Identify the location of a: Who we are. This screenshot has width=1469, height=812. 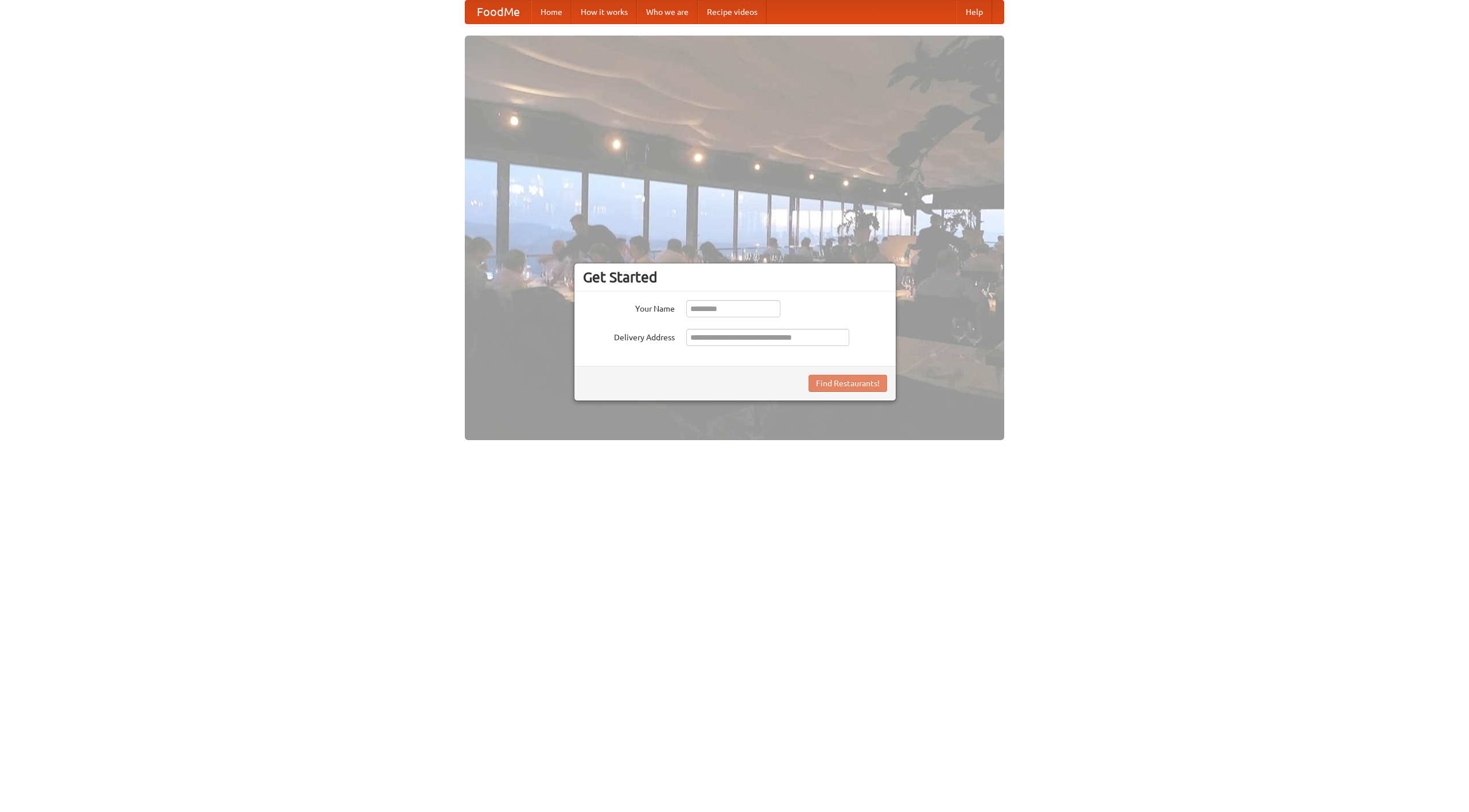
(668, 12).